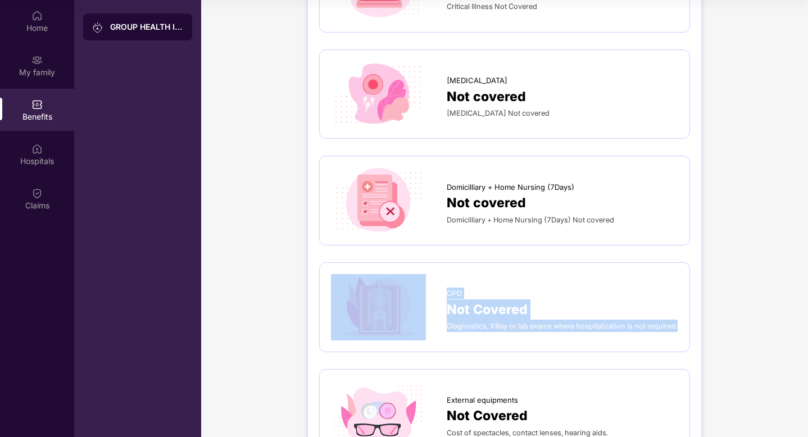  Describe the element at coordinates (147, 27) in the screenshot. I see `div: GROUP HEALTH INSURANCE - Platinum` at that location.